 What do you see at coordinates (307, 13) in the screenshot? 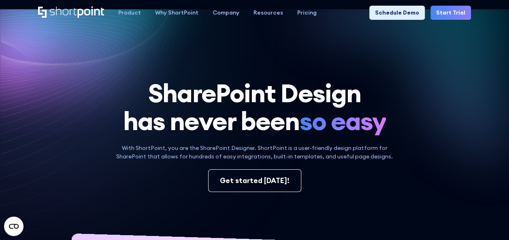
I see `a: Pricing` at bounding box center [307, 13].